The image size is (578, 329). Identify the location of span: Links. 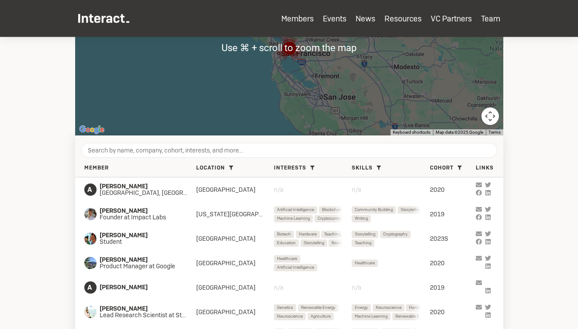
(485, 168).